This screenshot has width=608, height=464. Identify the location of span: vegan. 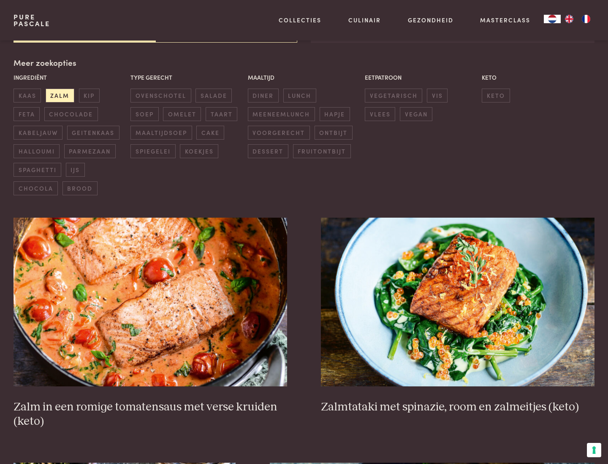
(416, 114).